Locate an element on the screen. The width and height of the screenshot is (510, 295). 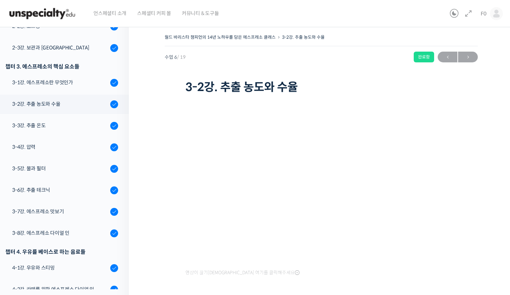
span: 홈 is located at coordinates (25, 241).